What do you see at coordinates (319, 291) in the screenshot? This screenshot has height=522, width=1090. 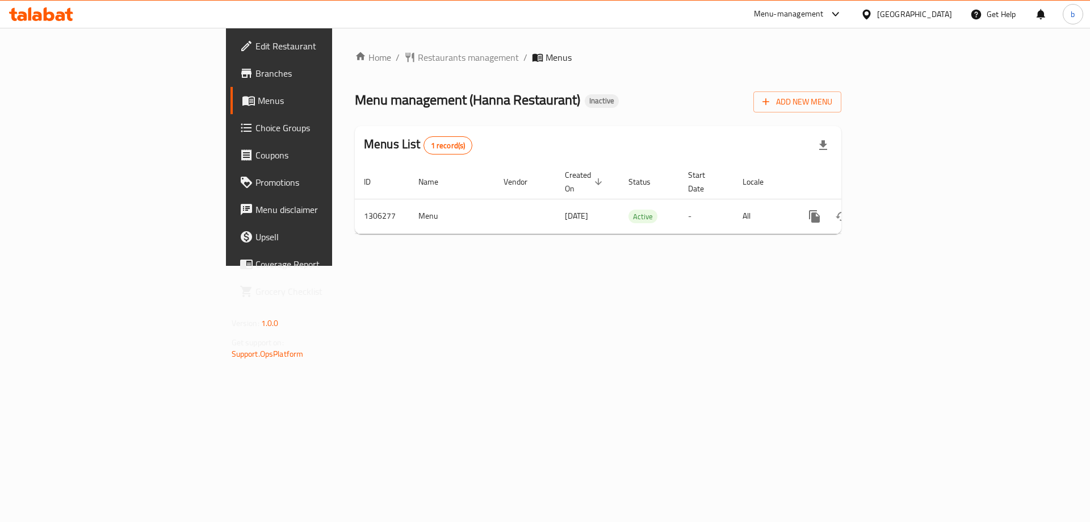 I see `a: Grocery Checklist` at bounding box center [319, 291].